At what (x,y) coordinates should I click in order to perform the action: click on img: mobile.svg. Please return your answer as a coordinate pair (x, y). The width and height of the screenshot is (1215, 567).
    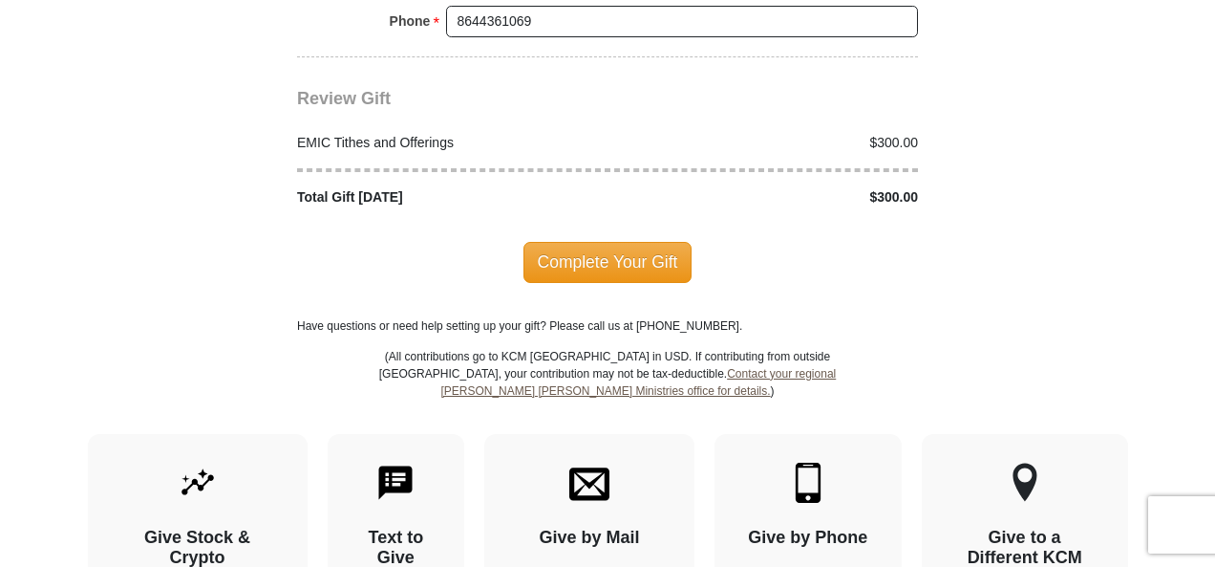
    Looking at the image, I should click on (808, 483).